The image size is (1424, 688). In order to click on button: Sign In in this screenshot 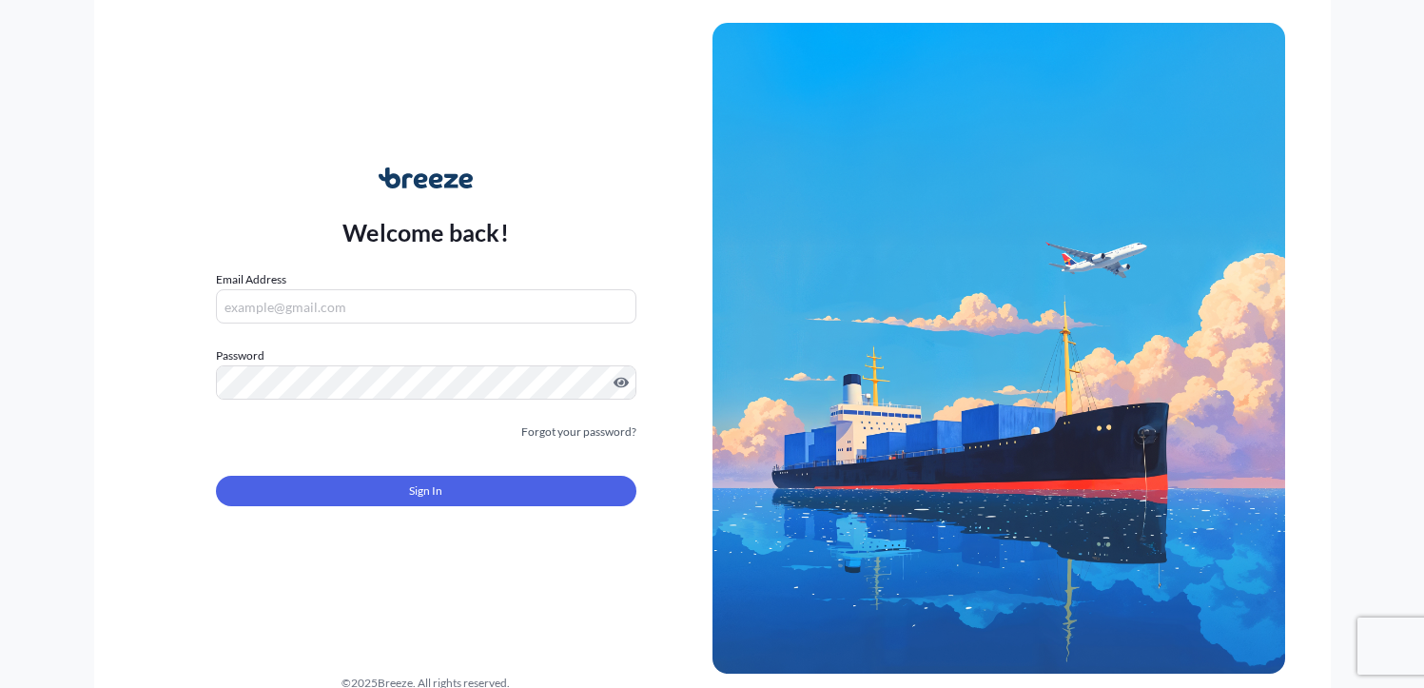, I will do `click(426, 491)`.